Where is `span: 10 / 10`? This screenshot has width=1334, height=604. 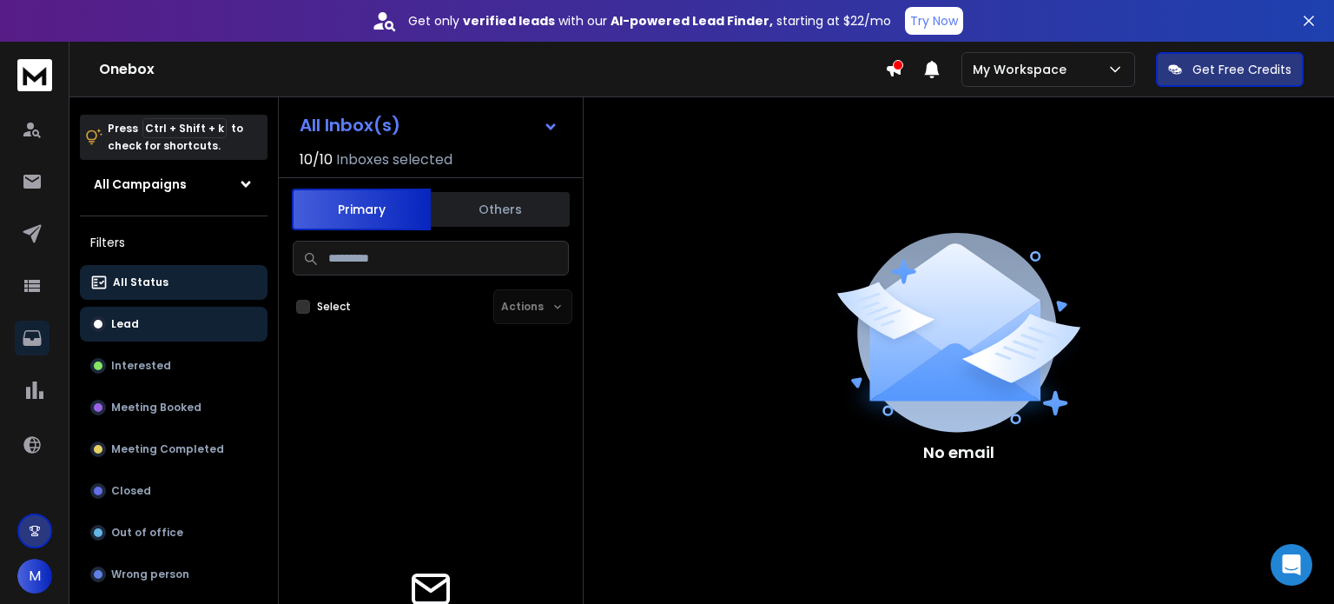
span: 10 / 10 is located at coordinates (316, 160).